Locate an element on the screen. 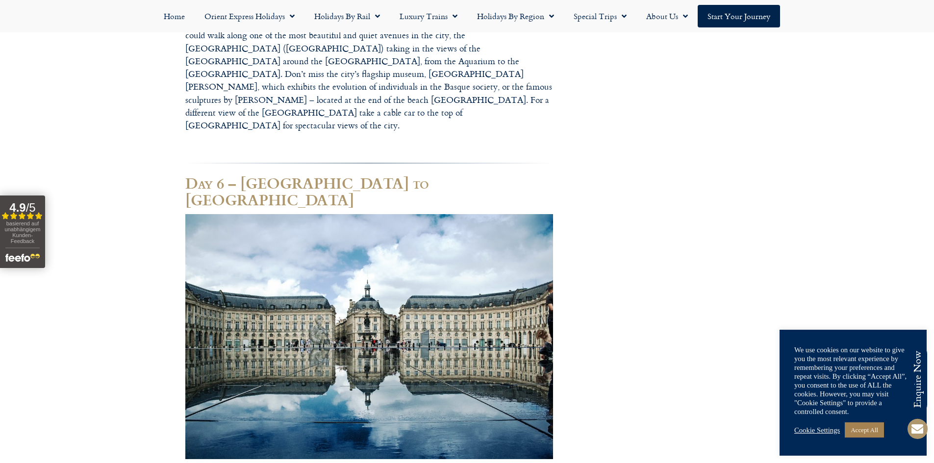 This screenshot has height=463, width=934. a: Accept All is located at coordinates (864, 430).